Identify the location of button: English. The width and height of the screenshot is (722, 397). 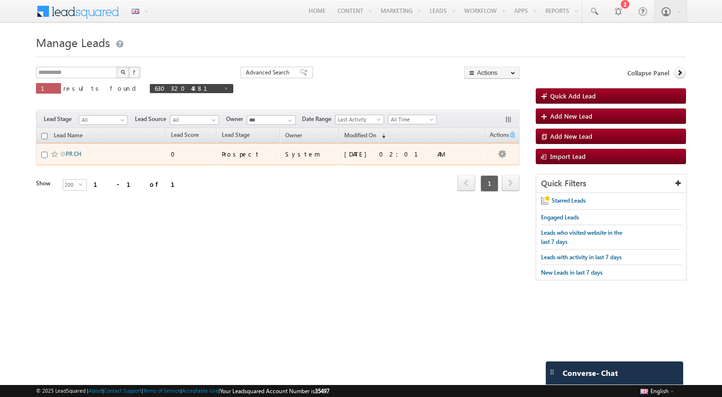
(657, 391).